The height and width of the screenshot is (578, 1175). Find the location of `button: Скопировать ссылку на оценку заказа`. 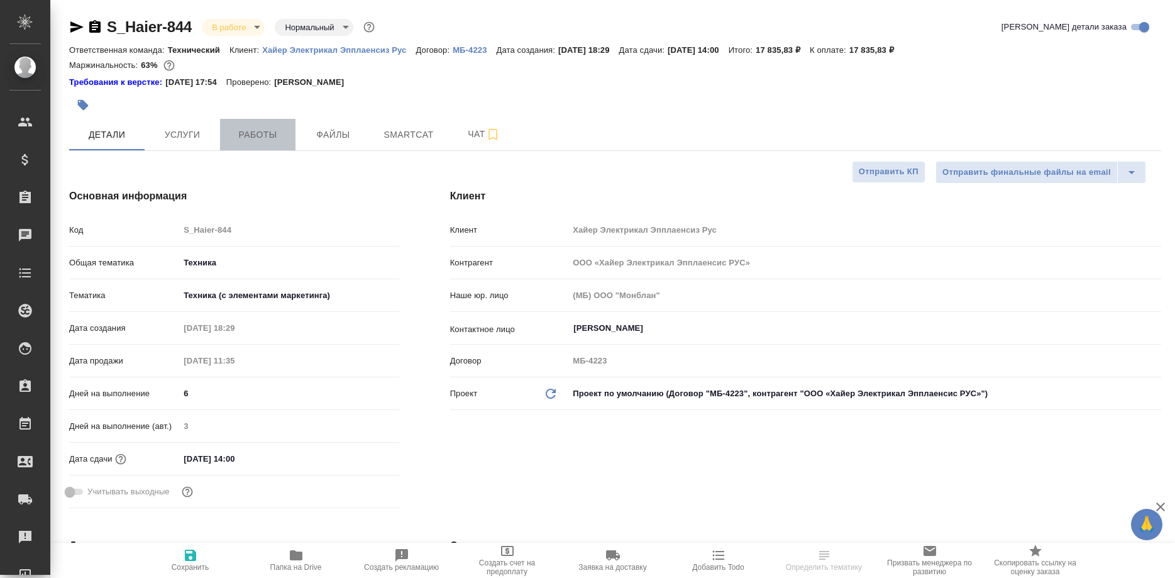

button: Скопировать ссылку на оценку заказа is located at coordinates (1035, 560).